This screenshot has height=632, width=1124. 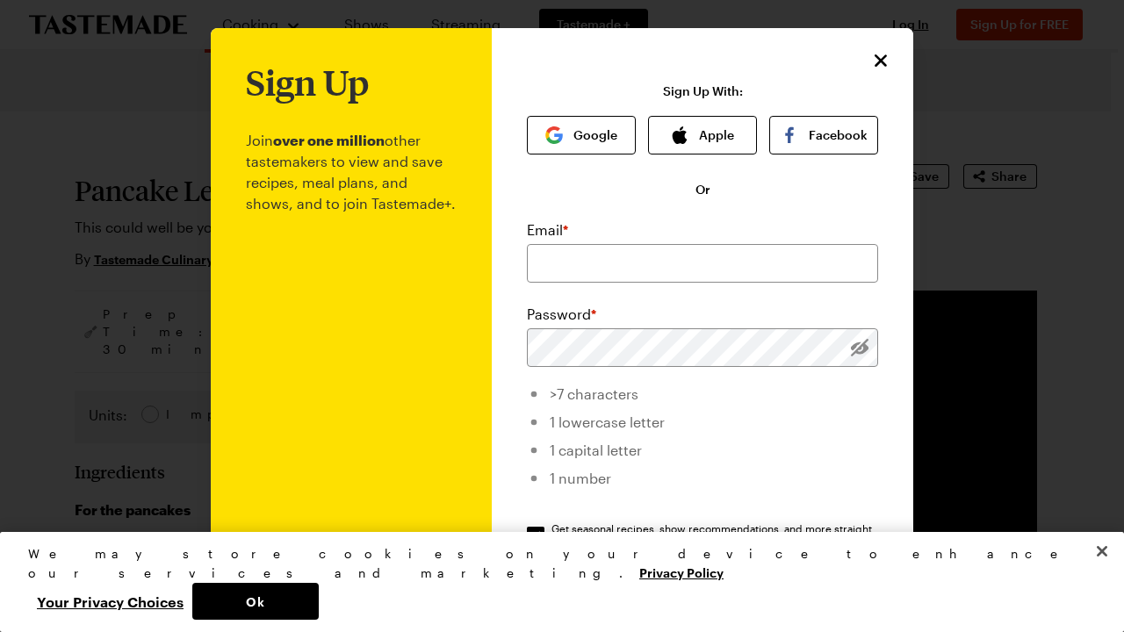 I want to click on h1: Sign Up, so click(x=307, y=83).